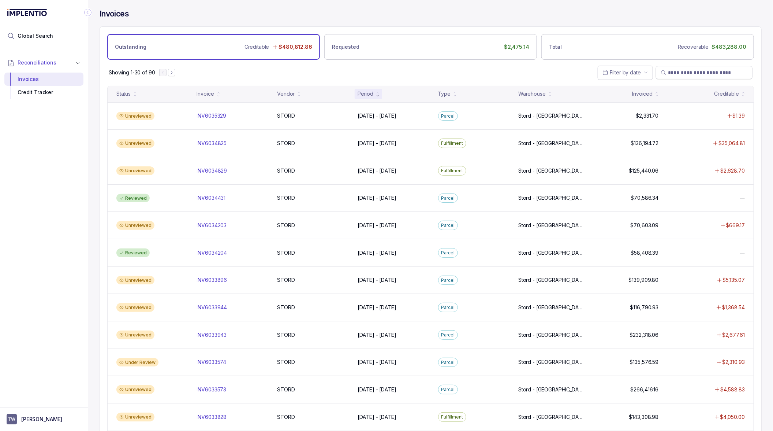  What do you see at coordinates (739, 116) in the screenshot?
I see `p: $1.39` at bounding box center [739, 116].